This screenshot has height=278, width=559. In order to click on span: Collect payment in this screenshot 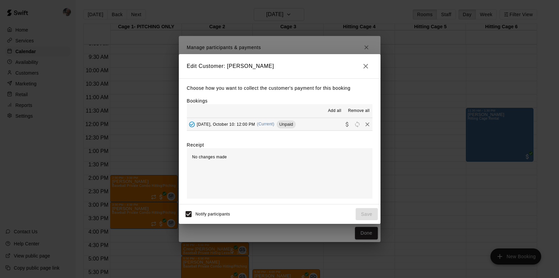, I will do `click(348, 124)`.